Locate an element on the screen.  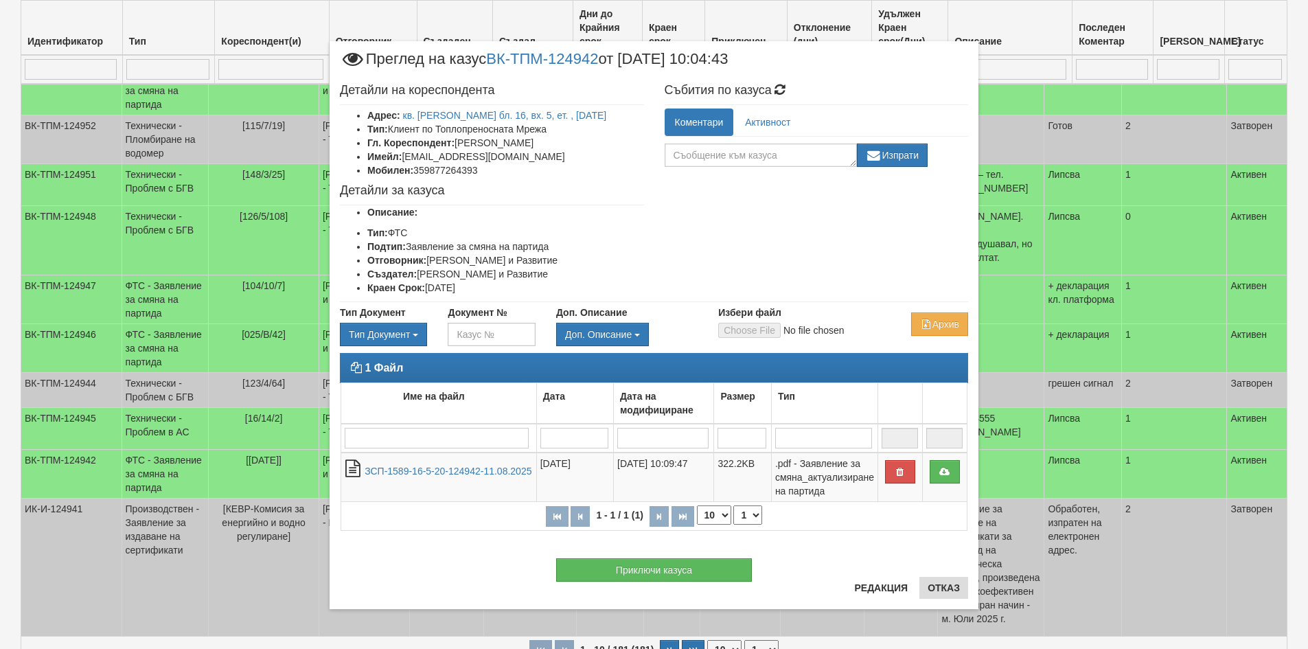
td: Име на файл: No sort applied, activate to apply an ascending sort is located at coordinates (439, 404).